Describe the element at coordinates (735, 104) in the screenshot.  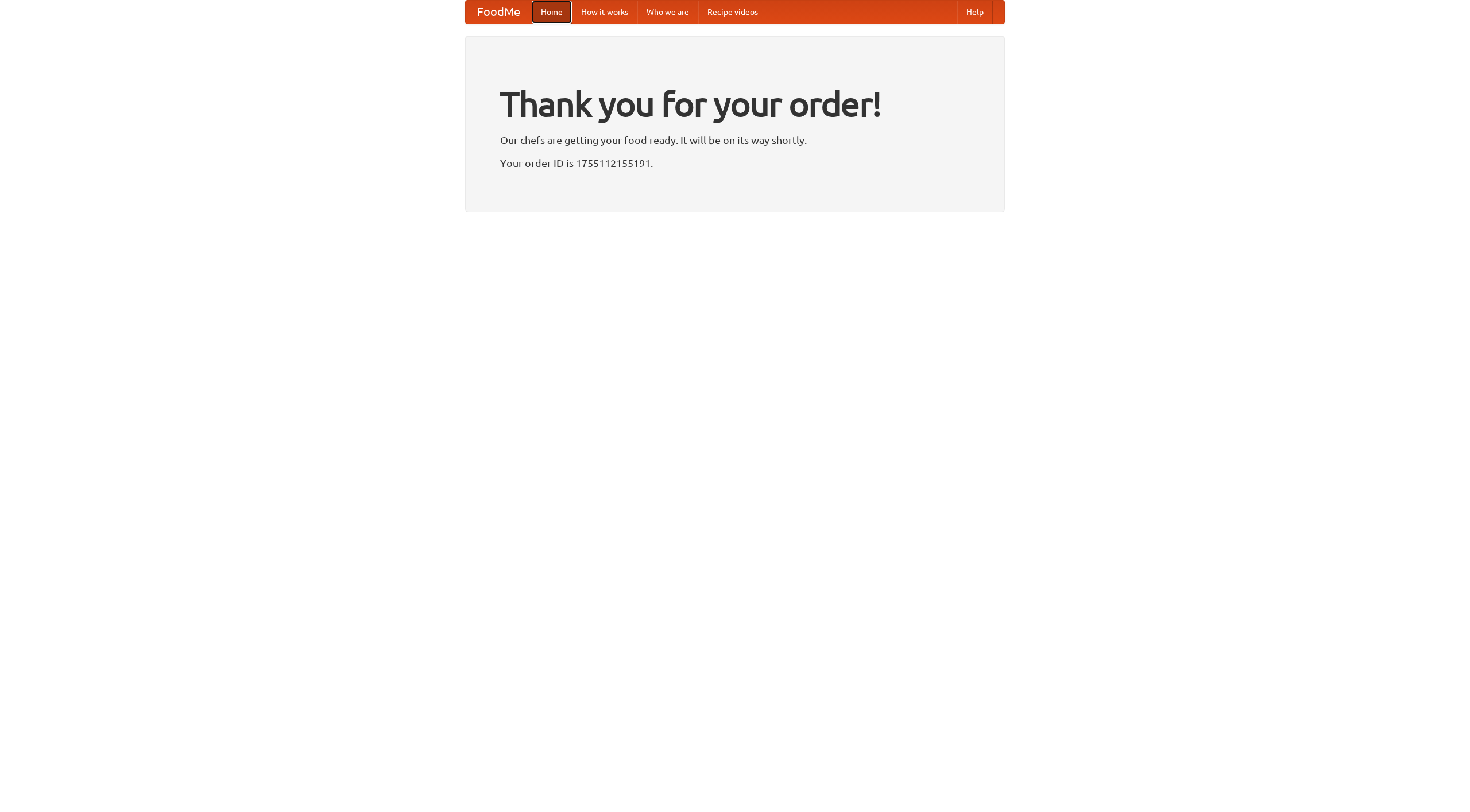
I see `h1: Thank you for your order!` at that location.